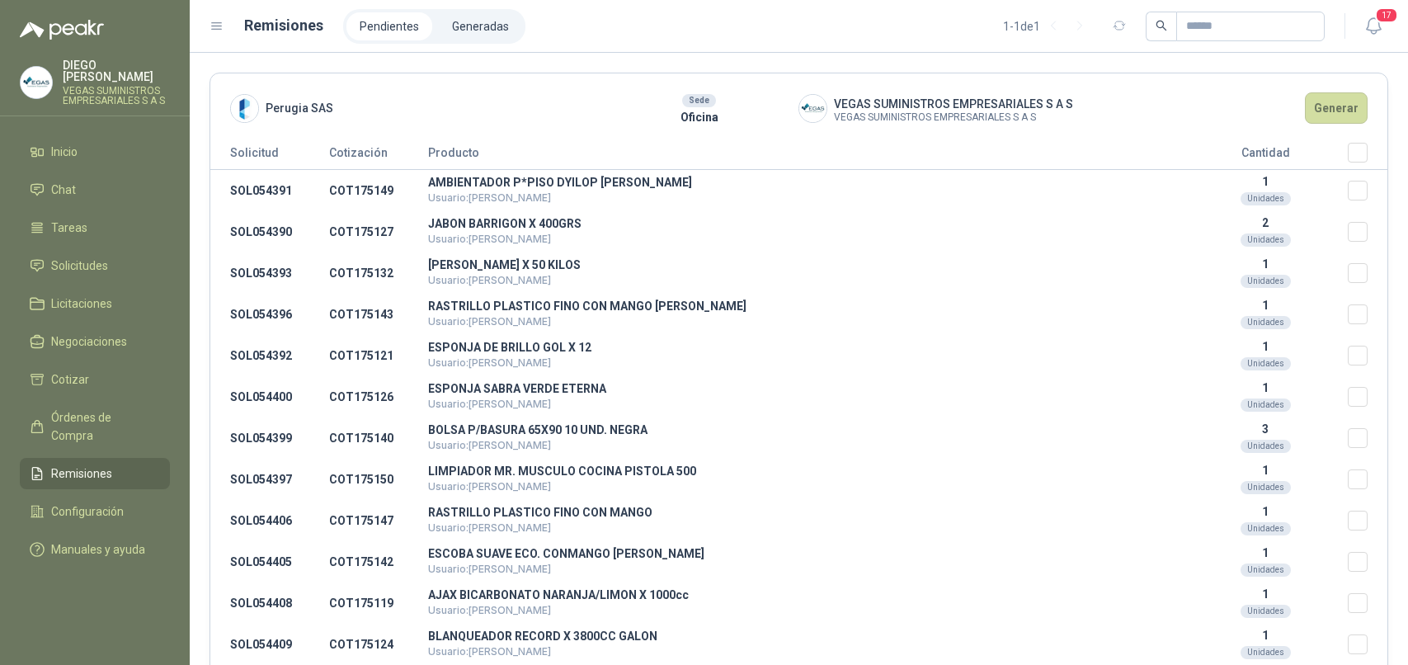 The height and width of the screenshot is (665, 1408). I want to click on span: Cotizar, so click(70, 379).